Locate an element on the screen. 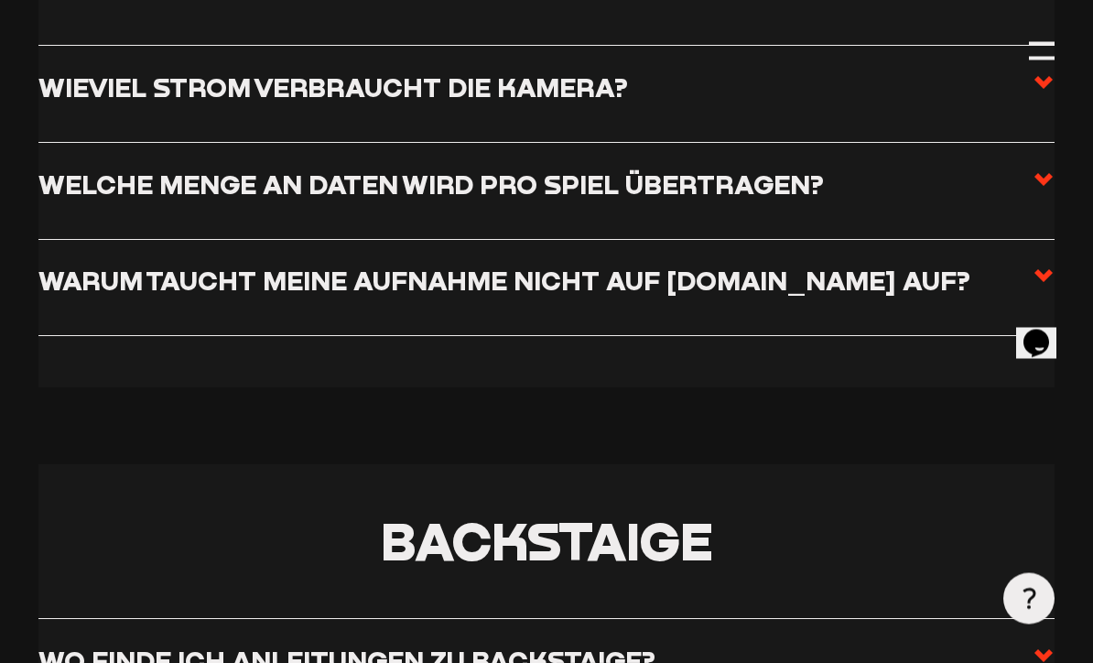 This screenshot has height=663, width=1093. span: Backstaige is located at coordinates (547, 541).